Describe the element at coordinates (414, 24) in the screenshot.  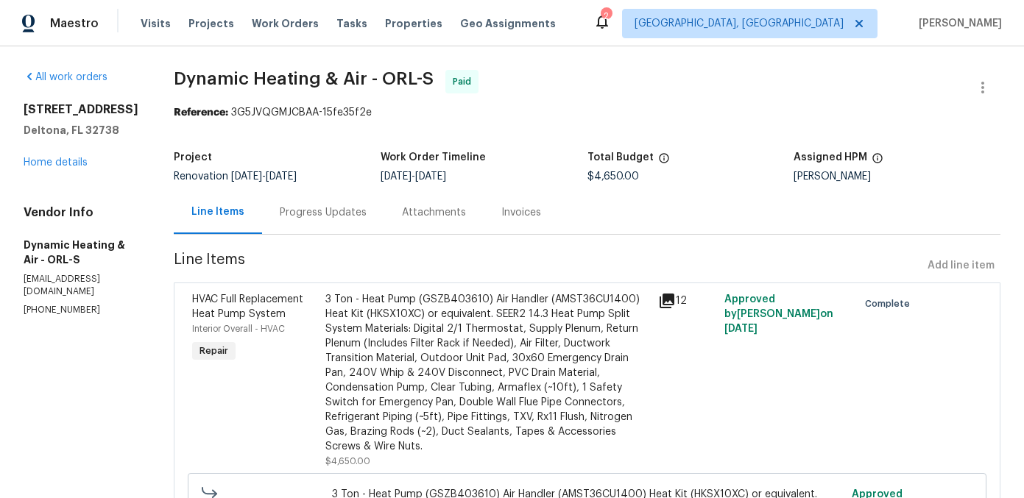
I see `span: Properties` at that location.